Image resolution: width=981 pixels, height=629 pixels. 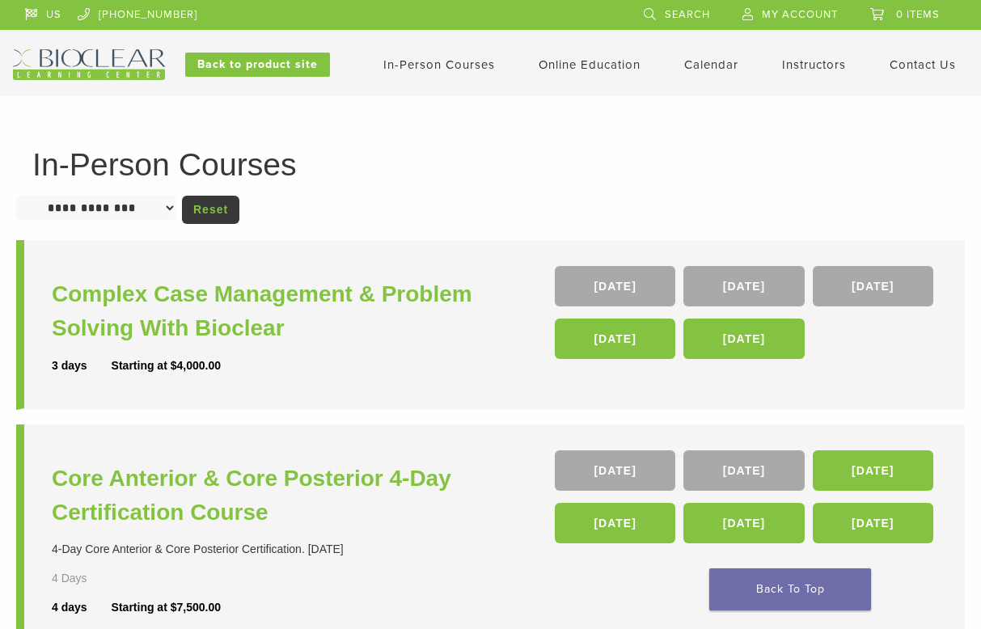 What do you see at coordinates (590, 65) in the screenshot?
I see `a: Online Education` at bounding box center [590, 65].